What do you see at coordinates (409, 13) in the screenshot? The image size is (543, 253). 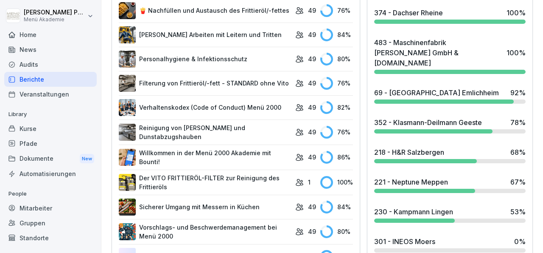 I see `div: 374 - Dachser Rheine` at bounding box center [409, 13].